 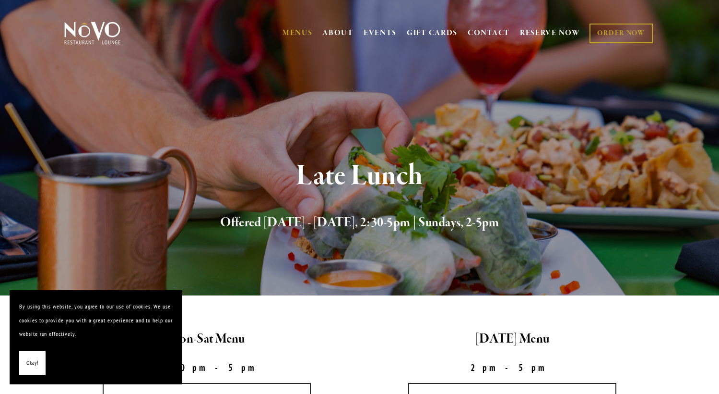 What do you see at coordinates (513, 367) in the screenshot?
I see `strong: 2pm-5pm` at bounding box center [513, 367].